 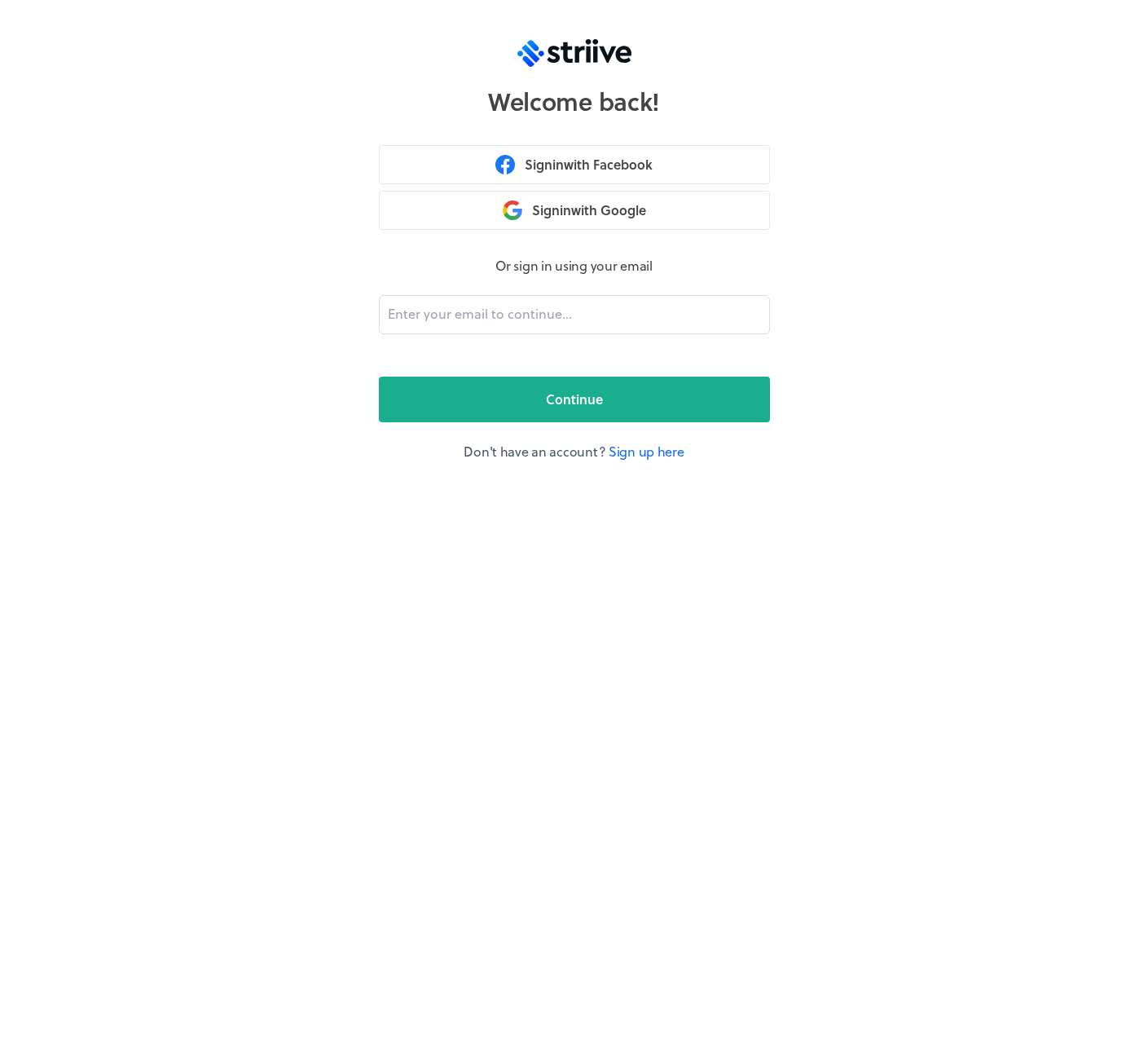 What do you see at coordinates (574, 210) in the screenshot?
I see `button: Signinwith Google` at bounding box center [574, 210].